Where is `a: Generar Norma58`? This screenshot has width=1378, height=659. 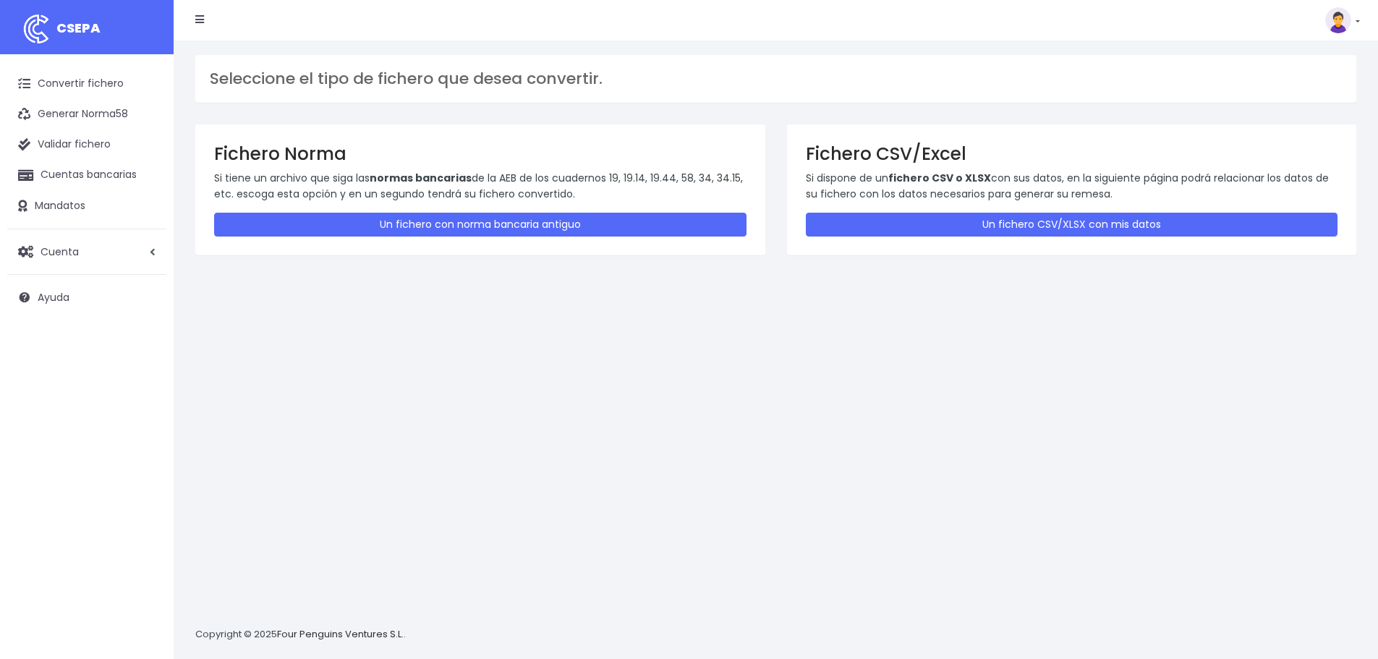 a: Generar Norma58 is located at coordinates (87, 114).